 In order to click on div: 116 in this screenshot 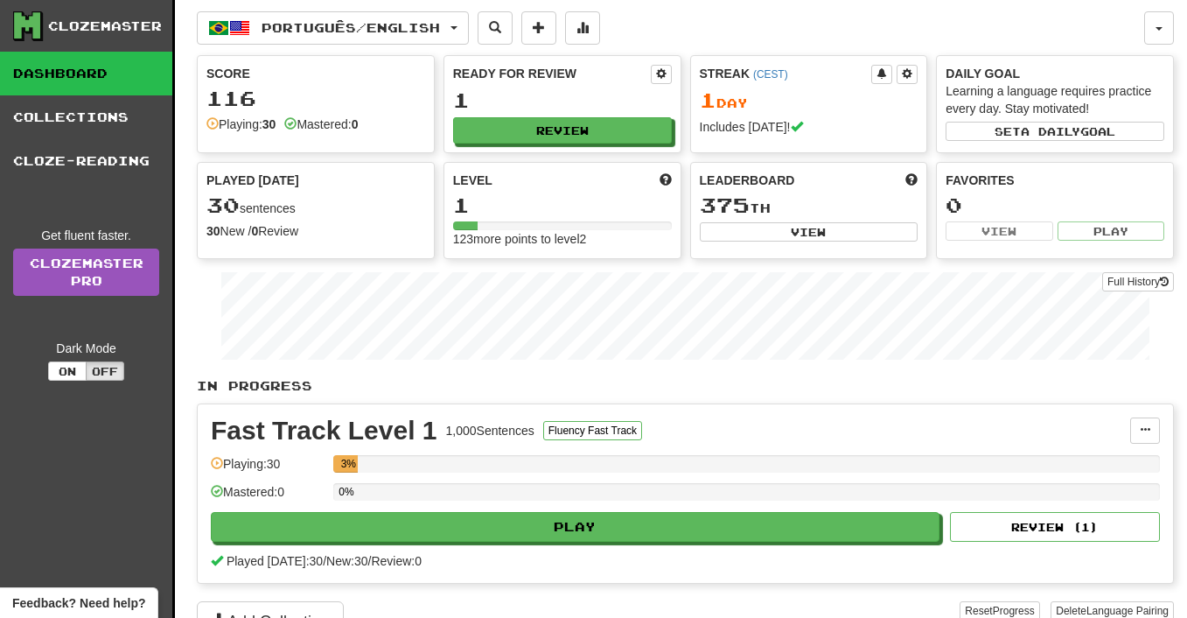, I will do `click(316, 98)`.